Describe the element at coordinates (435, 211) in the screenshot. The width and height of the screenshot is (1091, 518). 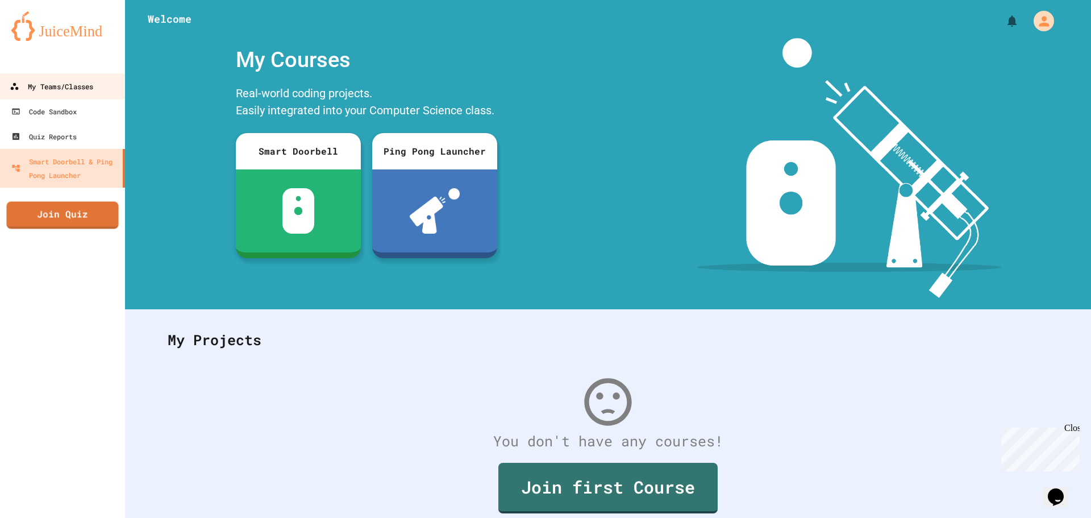
I see `img: ppl-with-ball.png` at that location.